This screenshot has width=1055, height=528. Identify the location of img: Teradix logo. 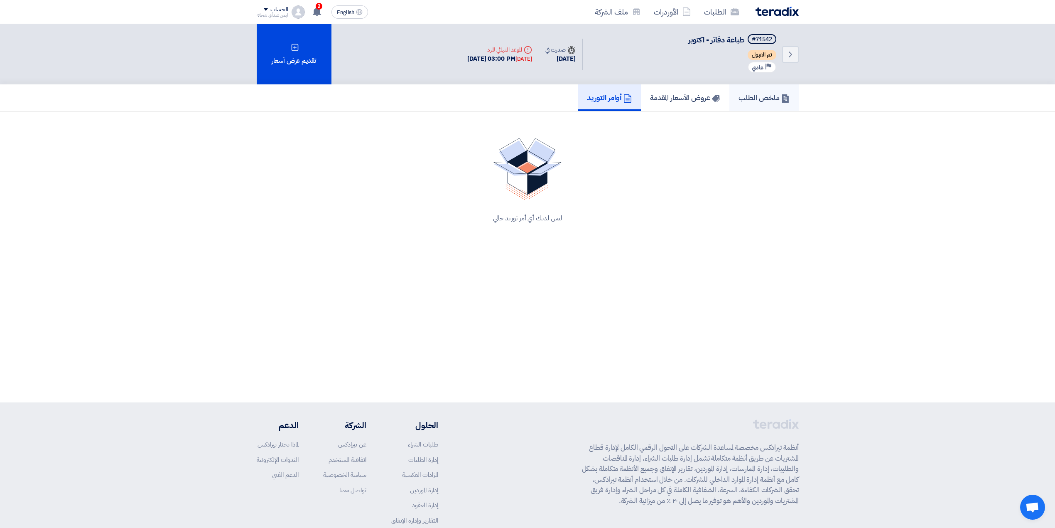
(777, 11).